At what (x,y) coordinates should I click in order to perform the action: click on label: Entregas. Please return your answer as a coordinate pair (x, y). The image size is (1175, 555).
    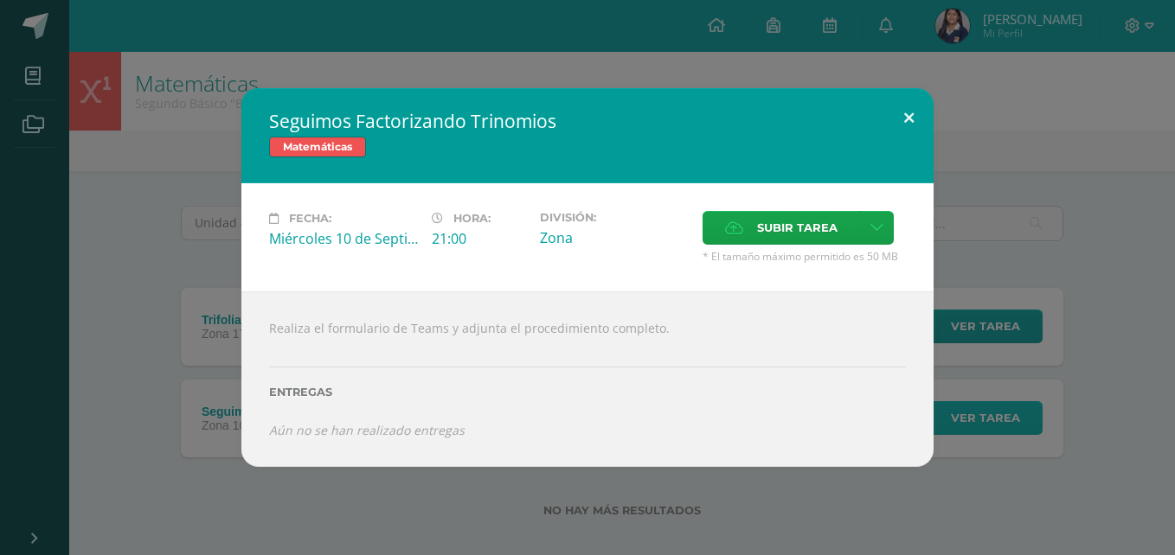
    Looking at the image, I should click on (587, 392).